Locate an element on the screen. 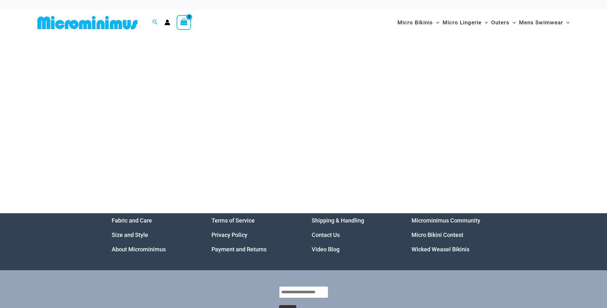 The image size is (607, 308). aside: Footer Widget 3 is located at coordinates (354, 235).